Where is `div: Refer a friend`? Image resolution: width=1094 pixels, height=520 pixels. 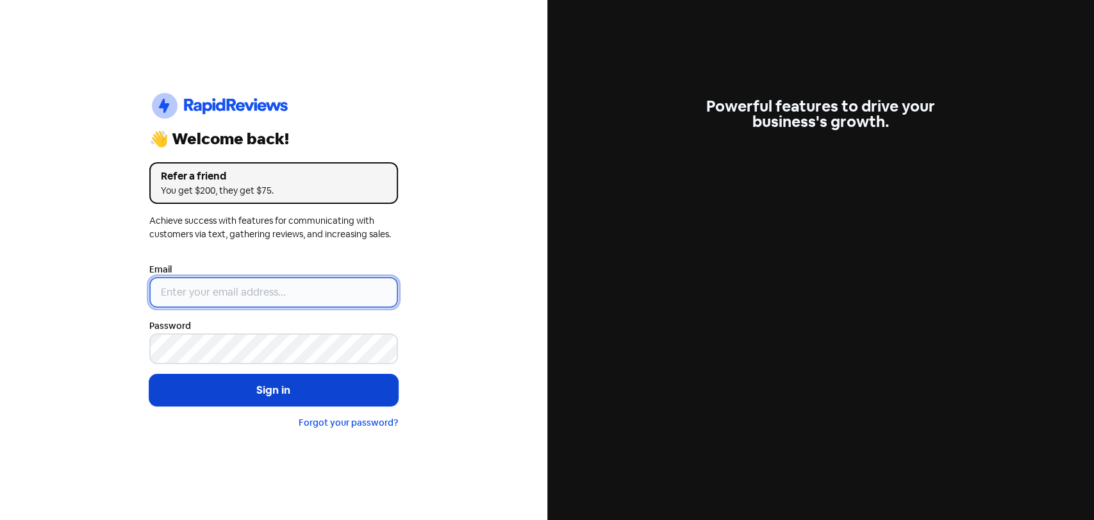 div: Refer a friend is located at coordinates (274, 176).